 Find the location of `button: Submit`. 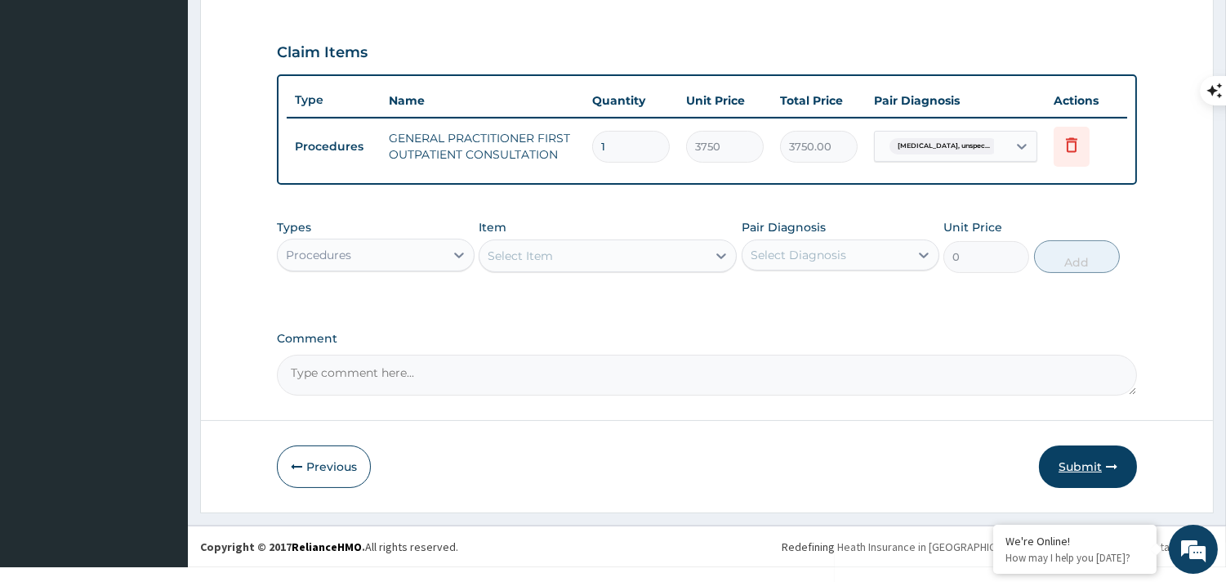

button: Submit is located at coordinates (1088, 466).